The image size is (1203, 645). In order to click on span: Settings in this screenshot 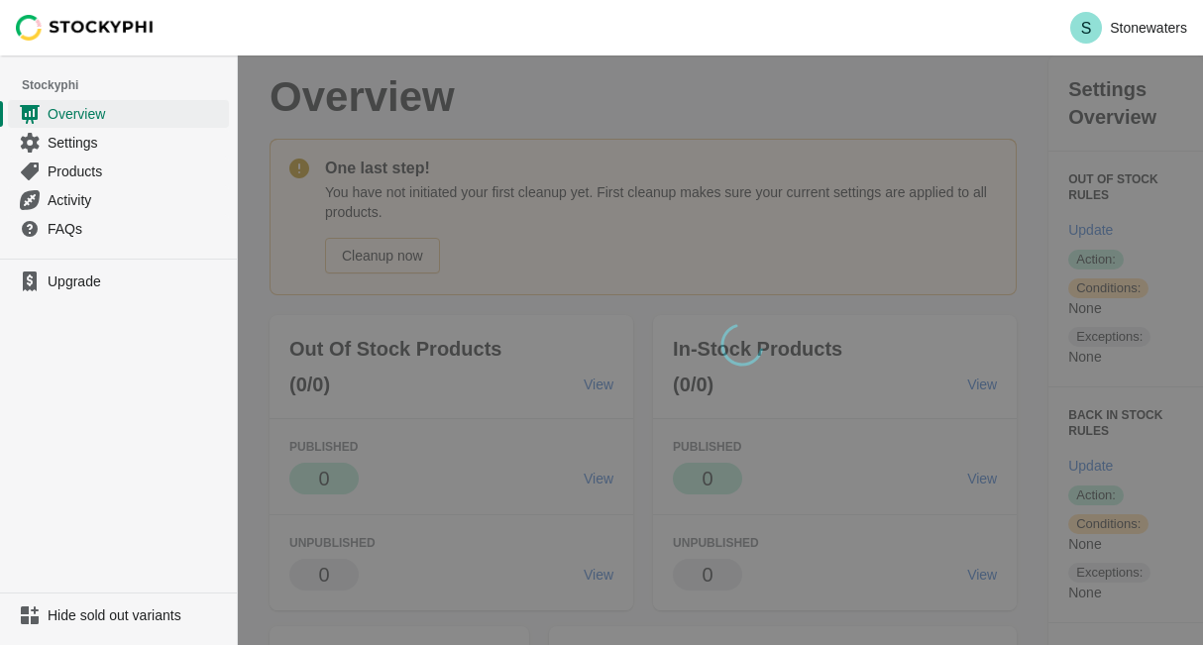, I will do `click(136, 143)`.